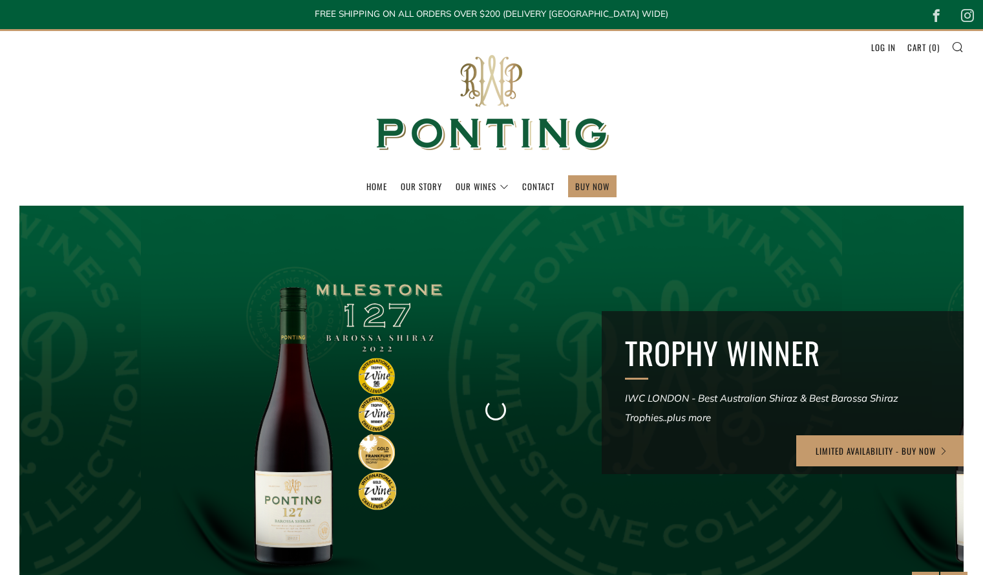 The height and width of the screenshot is (575, 983). I want to click on span: 0, so click(935, 47).